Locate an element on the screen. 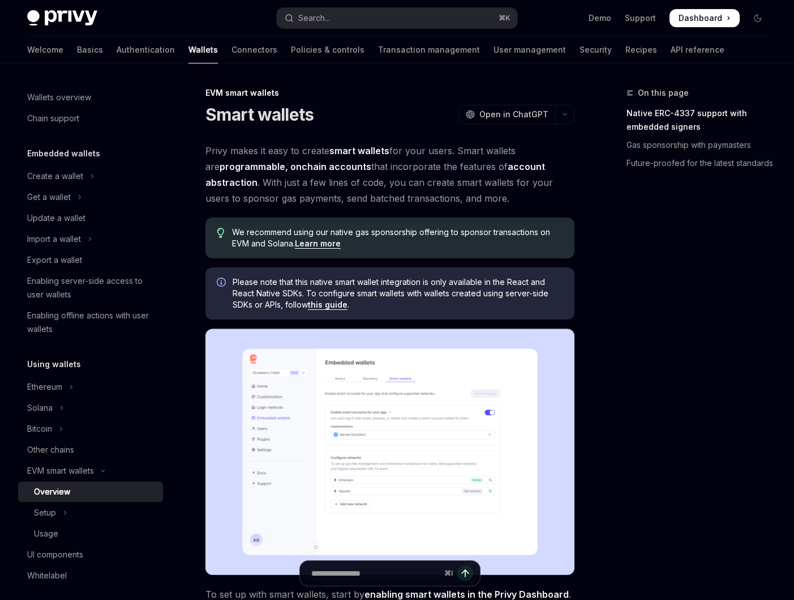 The image size is (794, 600). div: Overview is located at coordinates (52, 491).